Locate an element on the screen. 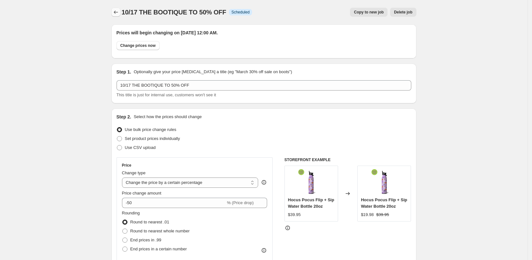  button: Price change jobs is located at coordinates (116, 12).